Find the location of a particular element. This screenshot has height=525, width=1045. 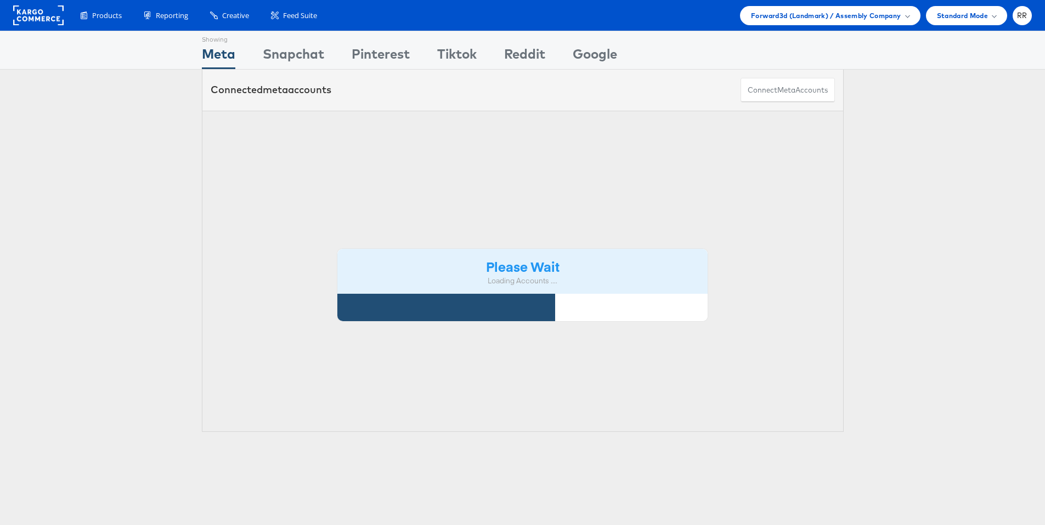

strong: Please Wait is located at coordinates (523, 266).